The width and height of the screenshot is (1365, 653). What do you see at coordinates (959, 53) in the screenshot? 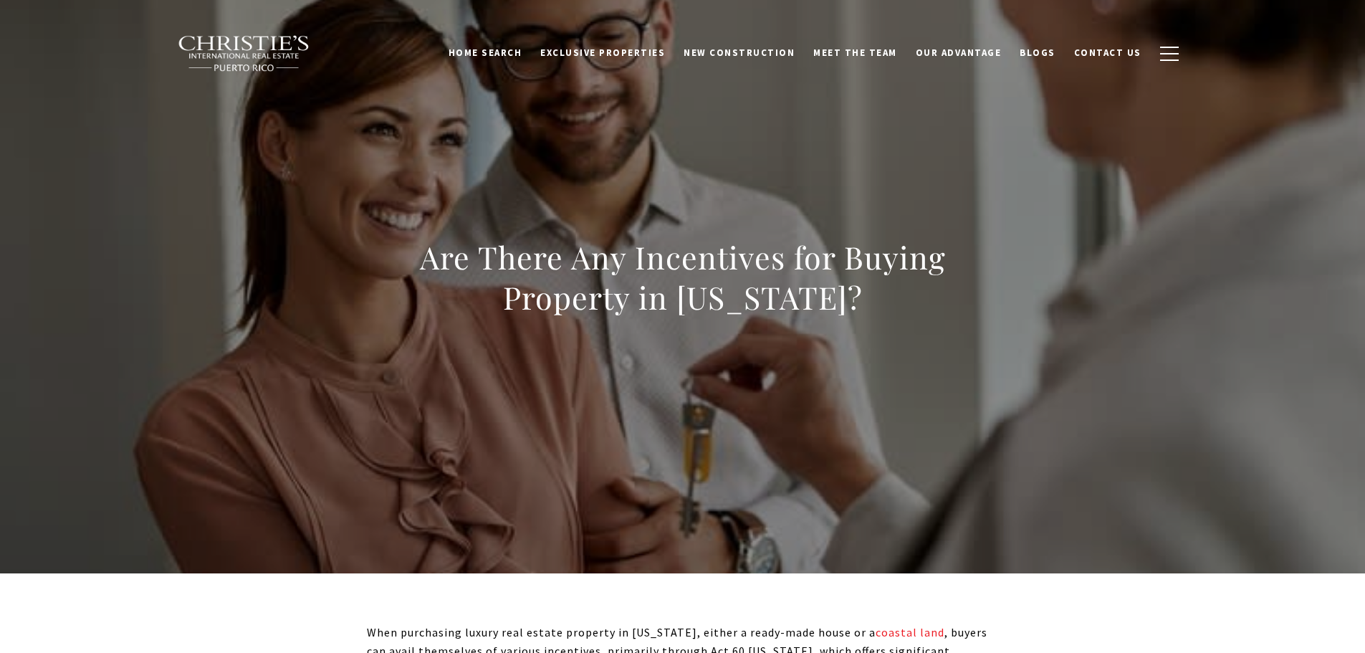
I see `a: Our Advantage` at bounding box center [959, 53].